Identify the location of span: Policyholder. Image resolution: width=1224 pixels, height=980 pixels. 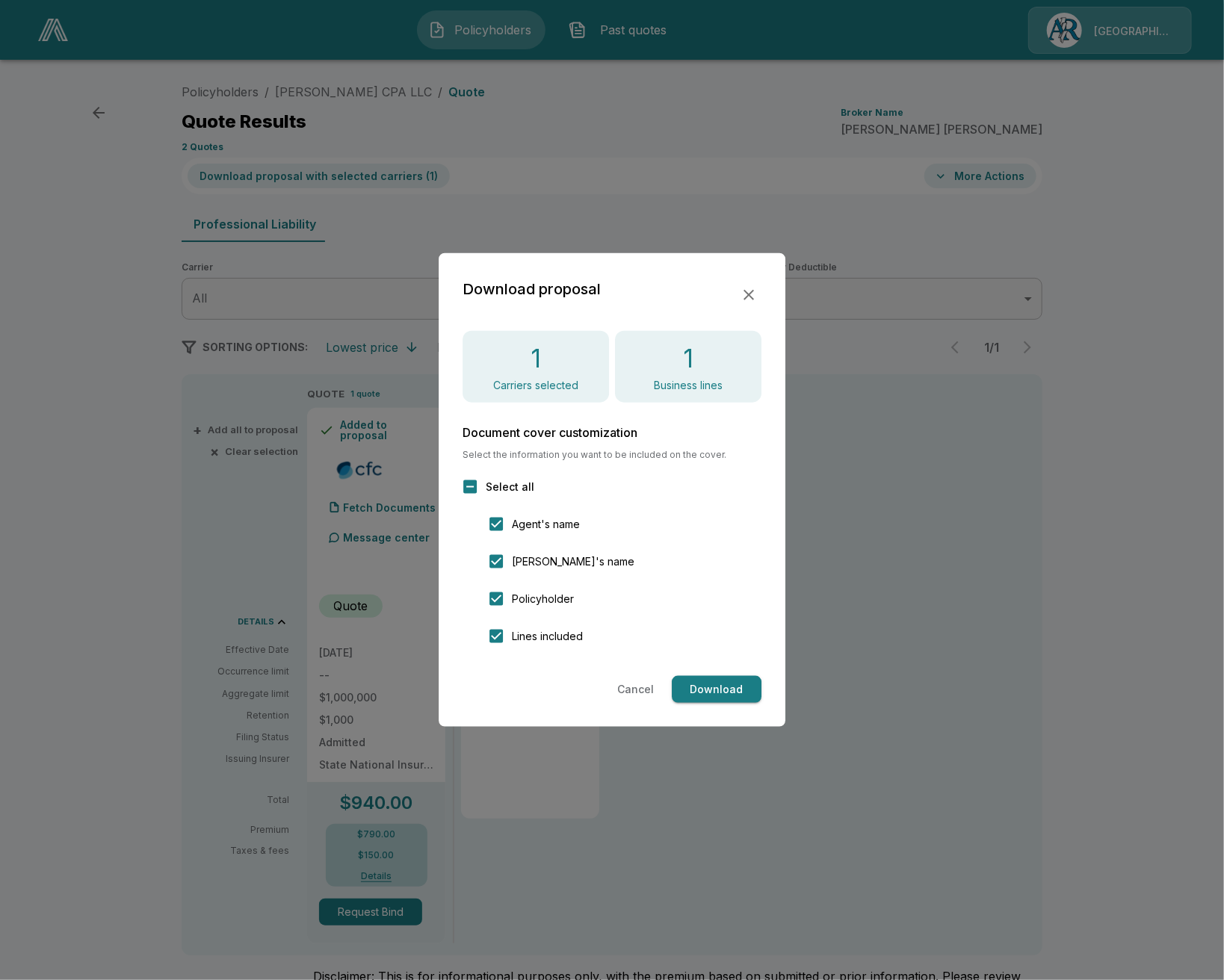
(543, 598).